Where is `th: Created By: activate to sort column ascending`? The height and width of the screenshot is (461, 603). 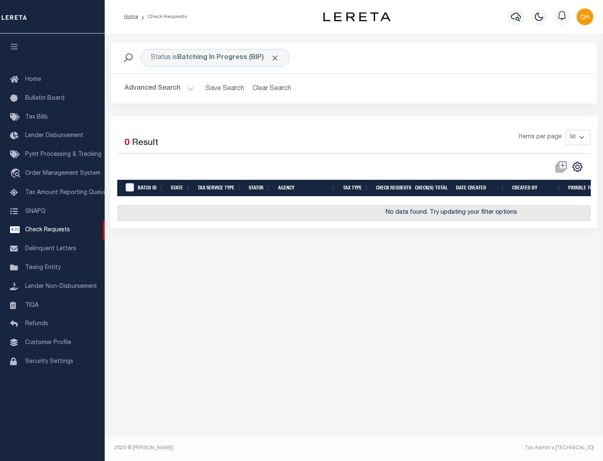
th: Created By: activate to sort column ascending is located at coordinates (537, 188).